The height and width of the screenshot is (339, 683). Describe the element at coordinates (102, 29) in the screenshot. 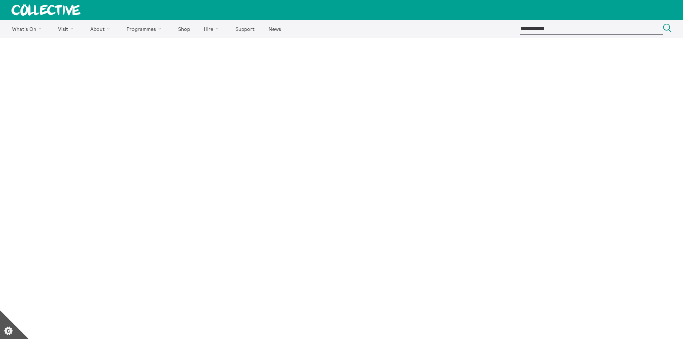

I see `a: About` at that location.